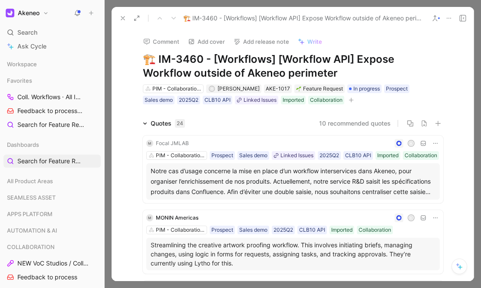 The image size is (481, 288). Describe the element at coordinates (52, 33) in the screenshot. I see `div: Search` at that location.